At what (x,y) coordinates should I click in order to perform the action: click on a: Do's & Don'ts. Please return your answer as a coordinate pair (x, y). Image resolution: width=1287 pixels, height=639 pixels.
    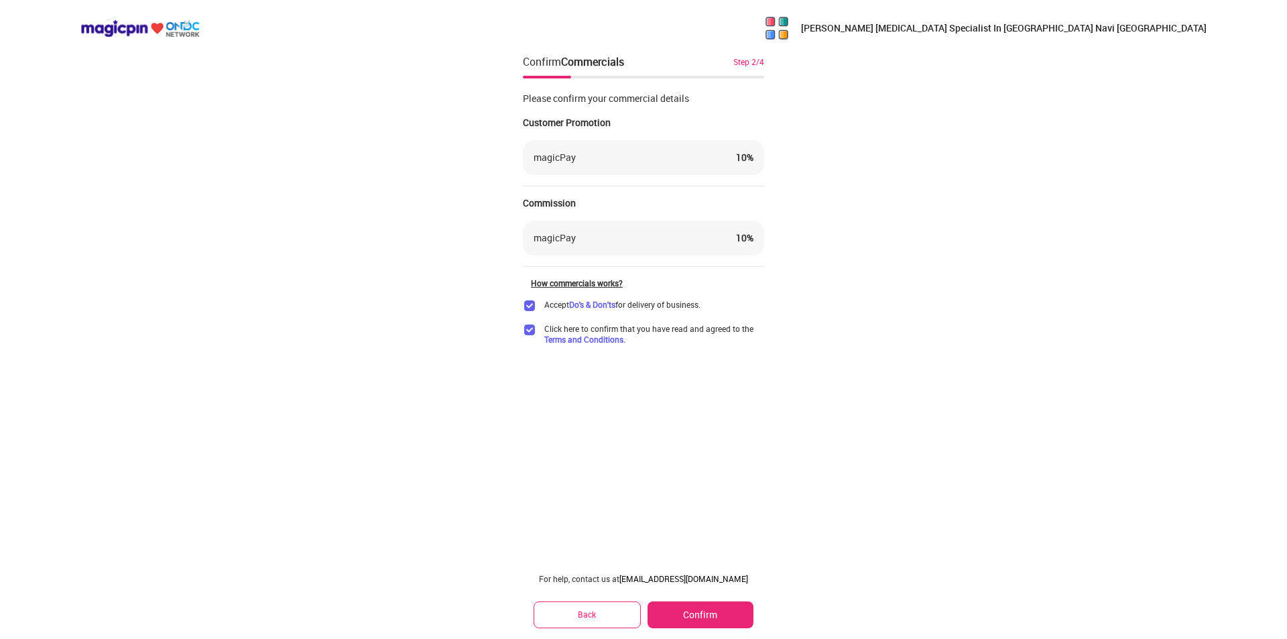
    Looking at the image, I should click on (592, 304).